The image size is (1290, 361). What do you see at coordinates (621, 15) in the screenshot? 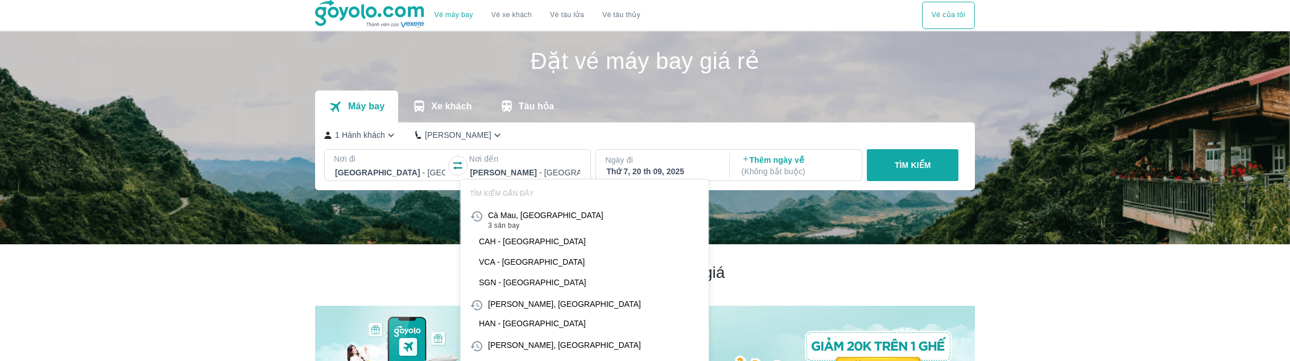
I see `button: Vé tàu thủy` at bounding box center [621, 15].